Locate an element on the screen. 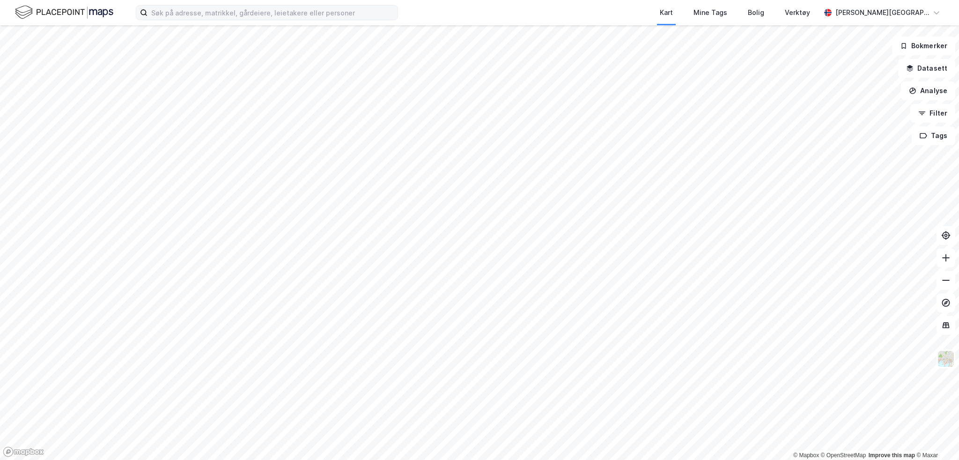 This screenshot has width=959, height=460. input: Søk på adresse, matrikkel, gårdeiere, leietakere eller personer is located at coordinates (273, 13).